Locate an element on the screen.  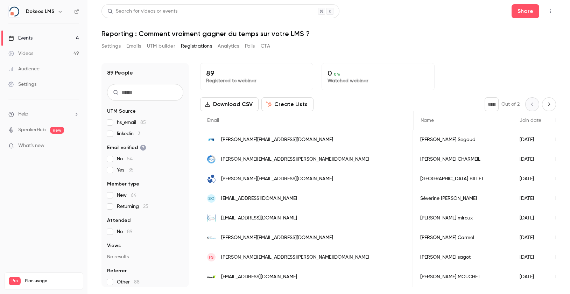
span: fs is located at coordinates (212, 257).